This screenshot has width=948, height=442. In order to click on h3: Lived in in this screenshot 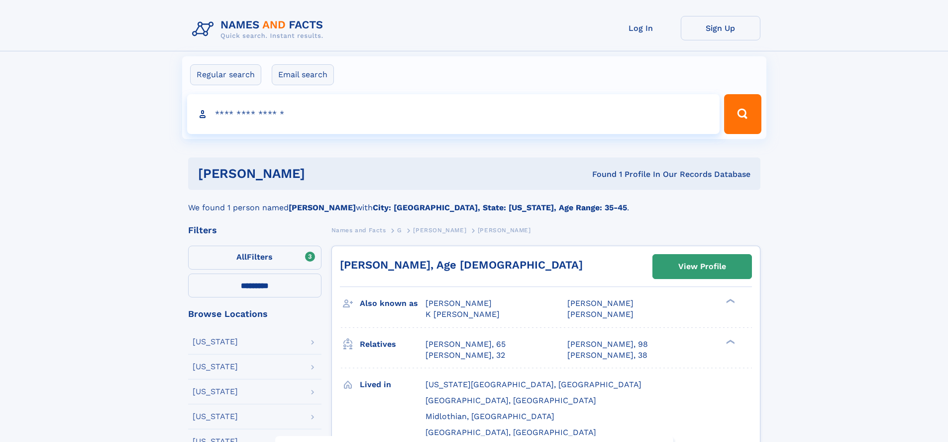, I will do `click(393, 384)`.